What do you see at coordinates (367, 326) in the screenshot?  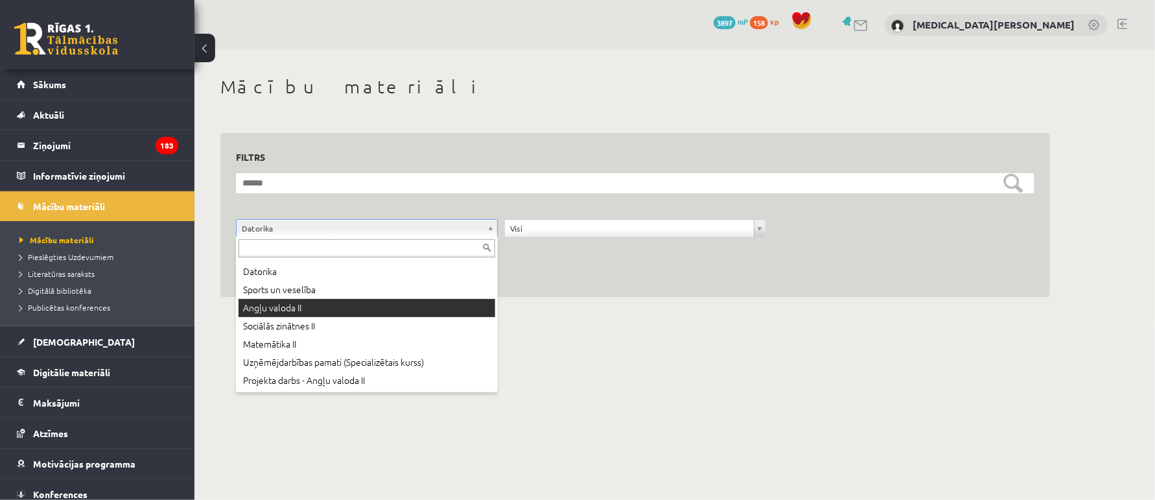 I see `div: Sociālās zinātnes II` at bounding box center [367, 326].